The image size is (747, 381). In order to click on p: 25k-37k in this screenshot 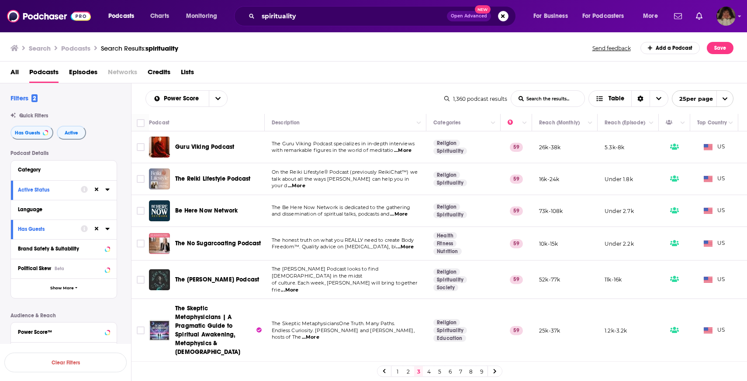, I will do `click(549, 331)`.